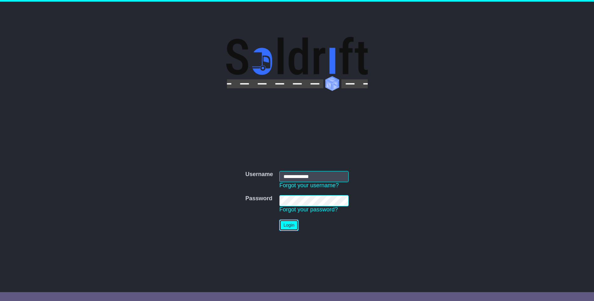 Image resolution: width=594 pixels, height=301 pixels. Describe the element at coordinates (297, 64) in the screenshot. I see `img: Soldrift Pty Ltd` at that location.